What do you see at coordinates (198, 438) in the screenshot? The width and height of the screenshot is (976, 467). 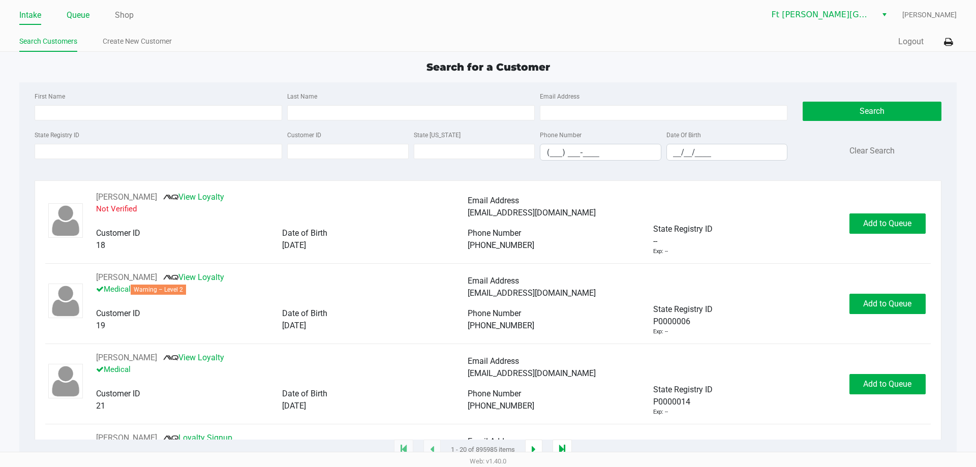 I see `a: Loyalty Signup` at bounding box center [198, 438].